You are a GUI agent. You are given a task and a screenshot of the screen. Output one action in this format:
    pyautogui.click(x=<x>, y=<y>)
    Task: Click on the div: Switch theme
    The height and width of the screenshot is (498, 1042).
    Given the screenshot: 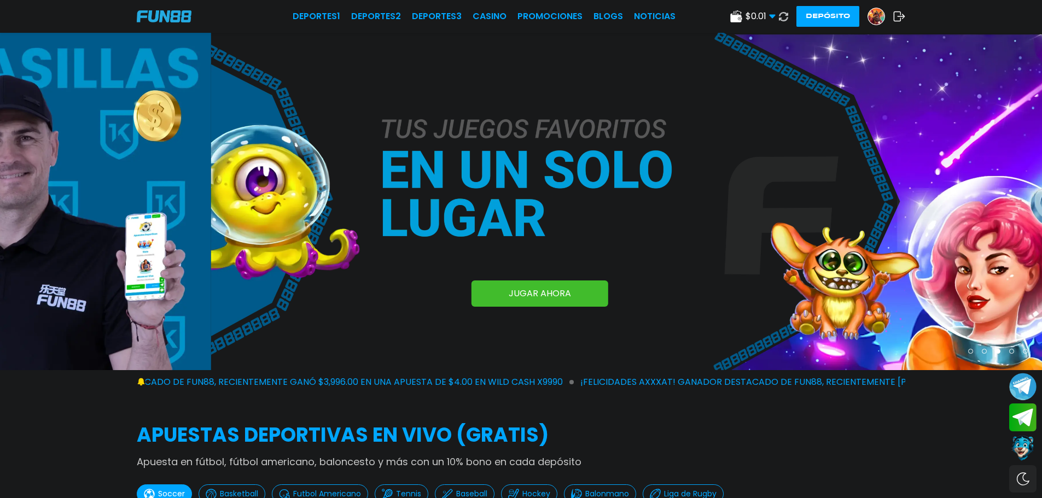 What is the action you would take?
    pyautogui.click(x=1023, y=479)
    